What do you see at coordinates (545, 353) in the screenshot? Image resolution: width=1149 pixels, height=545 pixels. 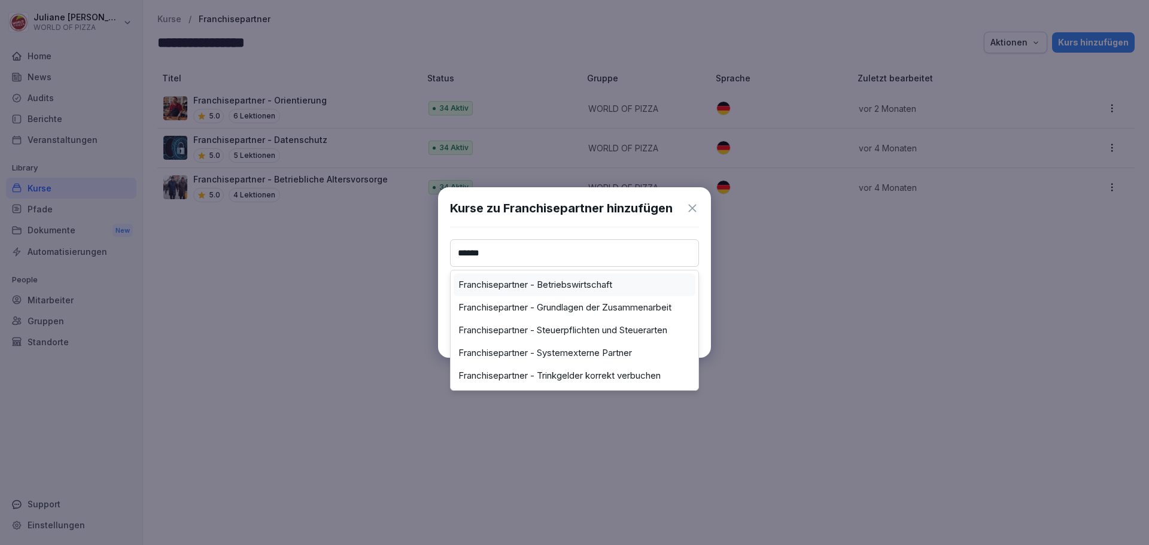 I see `label: Franchisepartner - Systemexterne Partner` at bounding box center [545, 353].